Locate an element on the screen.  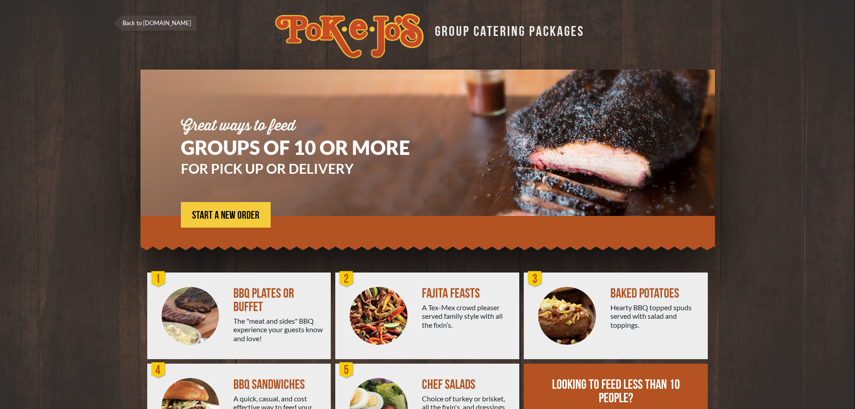
img: PEJ-BBQ-Buffet.png is located at coordinates (190, 316).